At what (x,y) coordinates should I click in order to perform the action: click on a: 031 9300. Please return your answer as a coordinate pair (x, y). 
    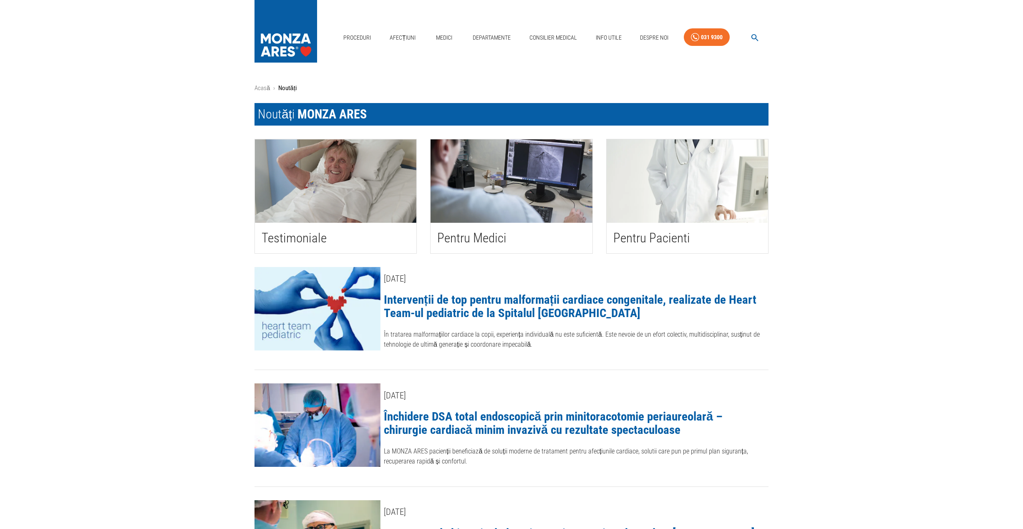
    Looking at the image, I should click on (707, 37).